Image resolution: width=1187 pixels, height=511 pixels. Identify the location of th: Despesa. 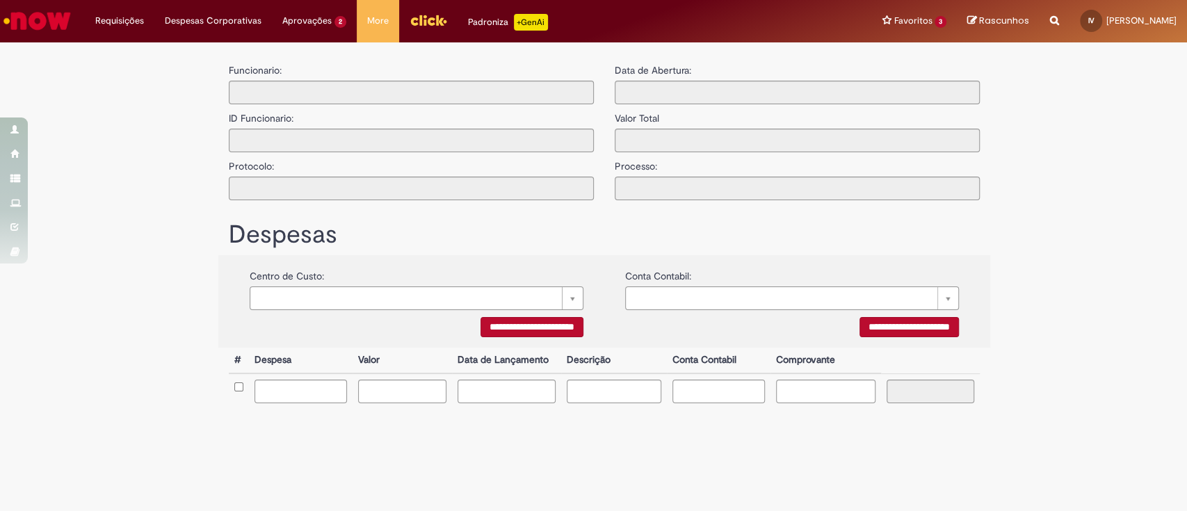
(301, 360).